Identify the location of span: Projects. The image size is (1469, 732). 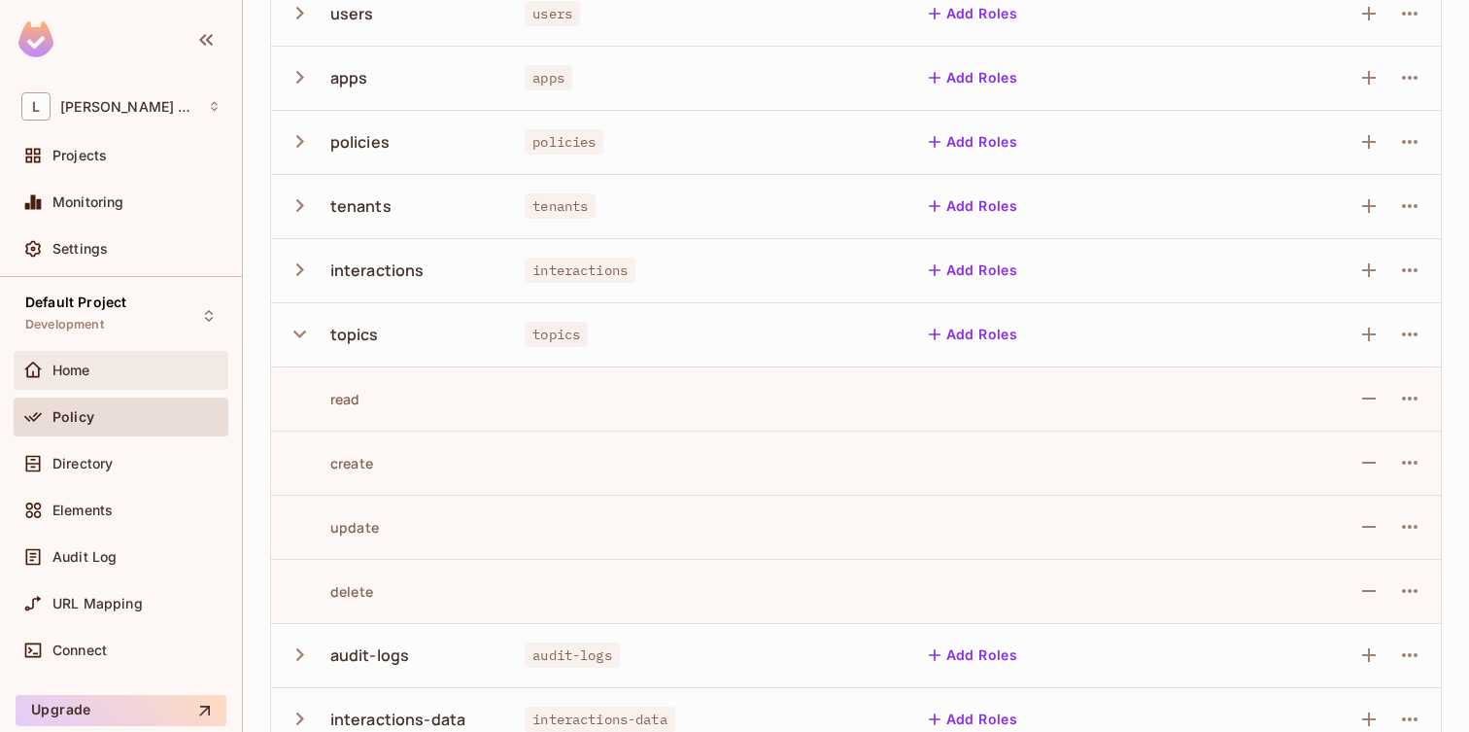
(80, 156).